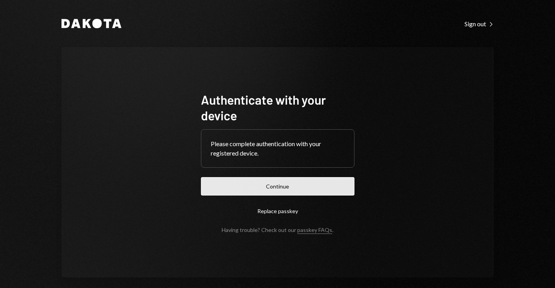 Image resolution: width=555 pixels, height=288 pixels. I want to click on button: Replace passkey, so click(278, 211).